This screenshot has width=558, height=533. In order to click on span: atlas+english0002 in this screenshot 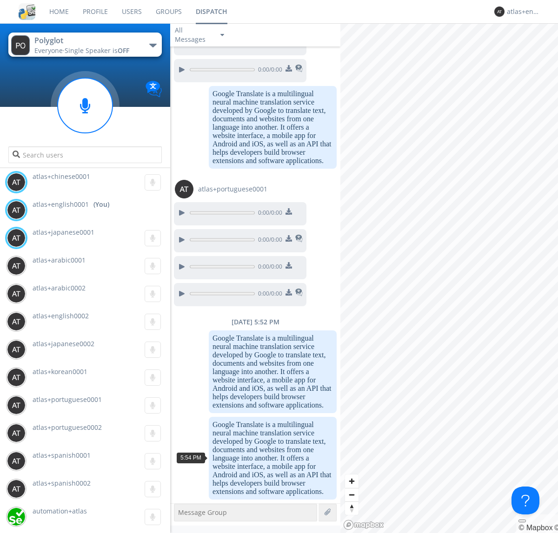, I will do `click(60, 315)`.